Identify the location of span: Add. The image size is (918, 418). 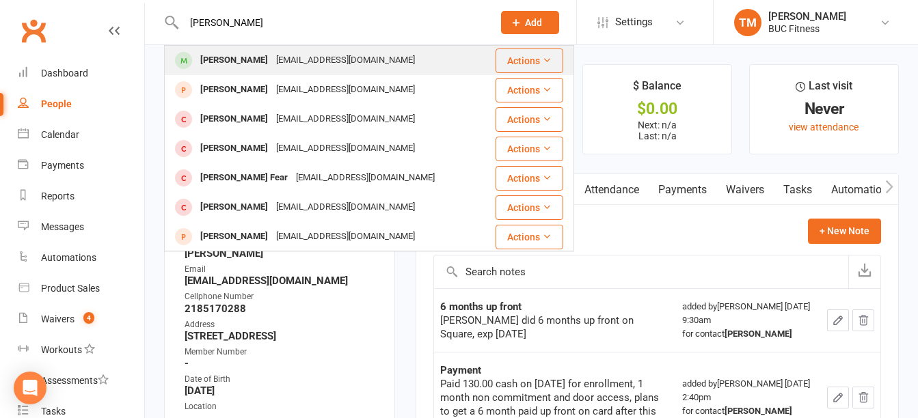
(533, 23).